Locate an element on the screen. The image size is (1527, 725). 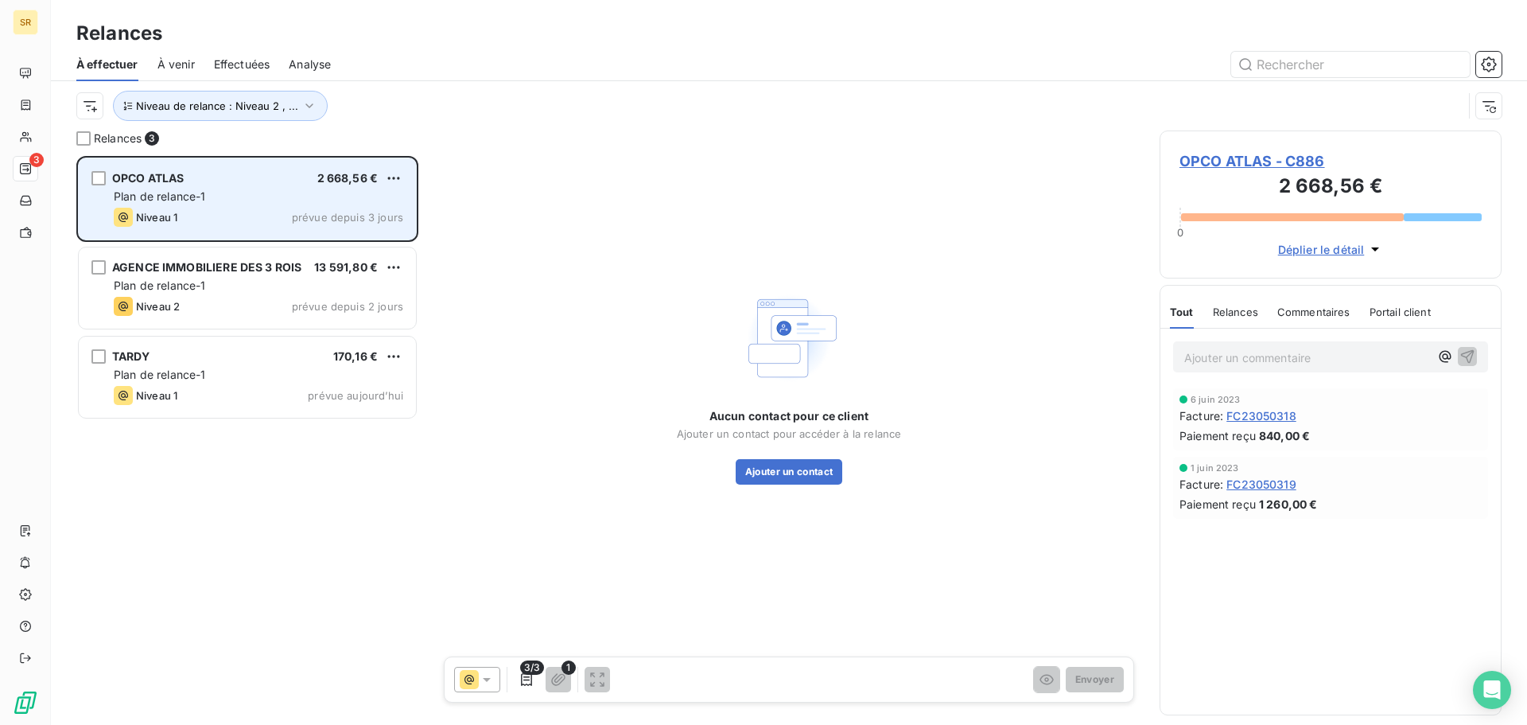
span: 170,16 € is located at coordinates (356, 356).